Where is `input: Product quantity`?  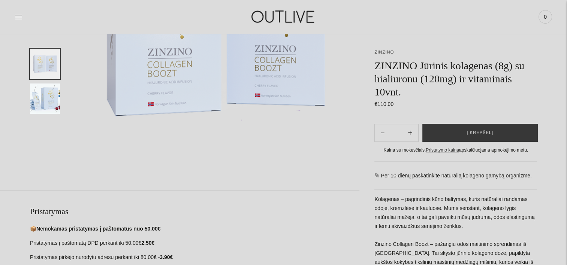 input: Product quantity is located at coordinates (396, 133).